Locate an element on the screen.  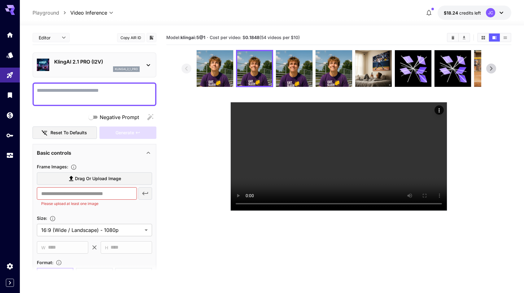
div: Expand sidebar is located at coordinates (10, 282).